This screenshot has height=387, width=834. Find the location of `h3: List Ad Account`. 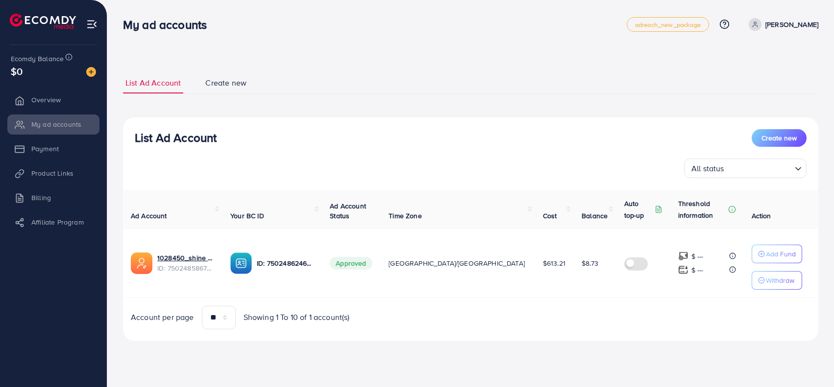

h3: List Ad Account is located at coordinates (175, 138).